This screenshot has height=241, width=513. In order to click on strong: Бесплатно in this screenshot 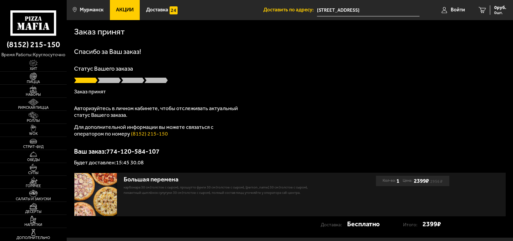, I will do `click(364, 224)`.